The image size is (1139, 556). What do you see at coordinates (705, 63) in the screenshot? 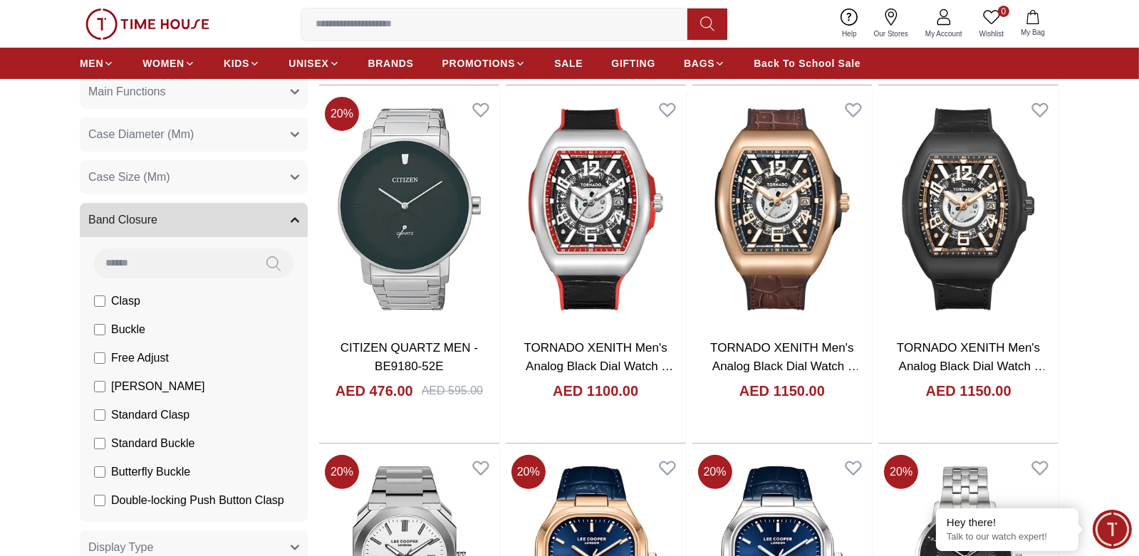
I see `a: BAGS` at bounding box center [705, 63].